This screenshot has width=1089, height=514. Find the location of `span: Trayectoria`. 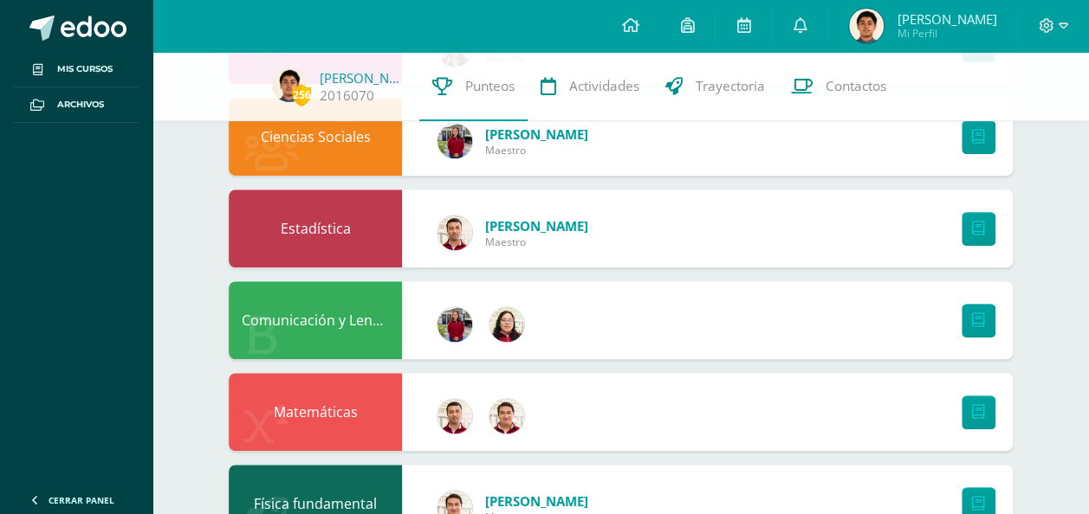

span: Trayectoria is located at coordinates (730, 86).